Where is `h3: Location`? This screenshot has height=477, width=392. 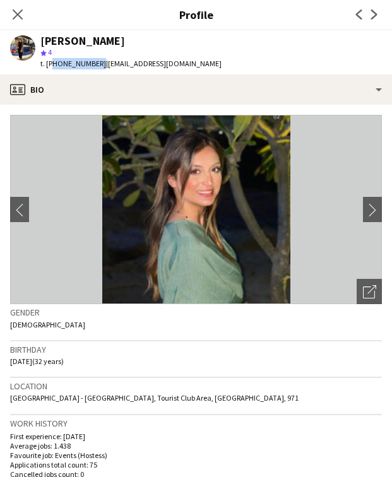 h3: Location is located at coordinates (196, 386).